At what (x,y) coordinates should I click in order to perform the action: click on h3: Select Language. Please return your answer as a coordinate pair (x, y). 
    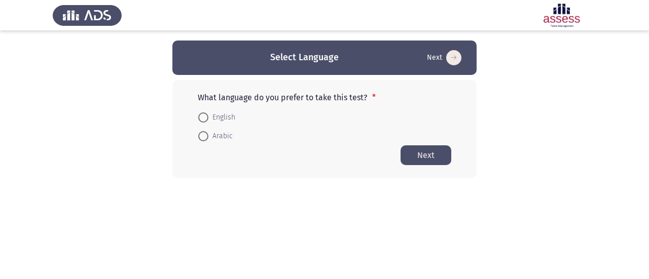
    Looking at the image, I should click on (304, 57).